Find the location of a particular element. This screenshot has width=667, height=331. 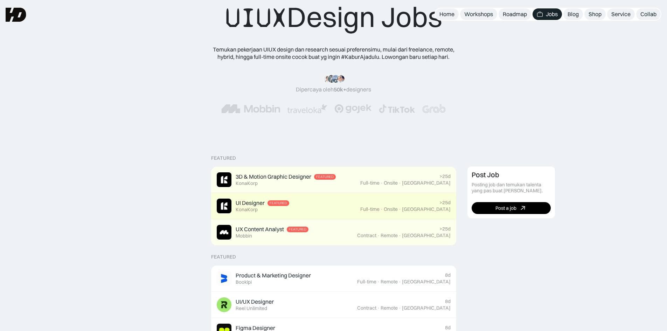

div: Temukan pekerjaan UIUX design dan research sesuai preferensimu, mulai dari freelance, remote, hyb... is located at coordinates (334, 53).